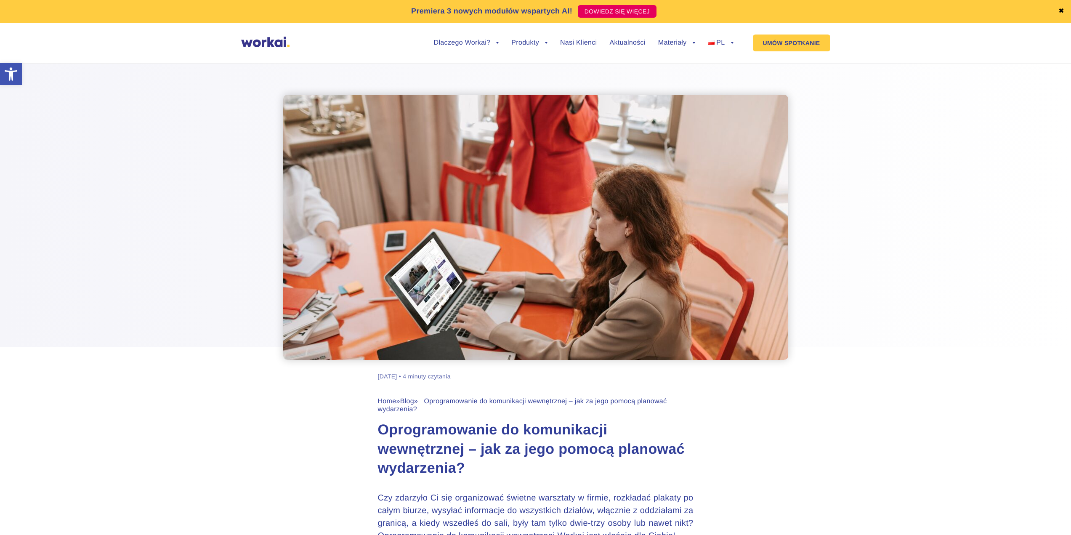  Describe the element at coordinates (536, 449) in the screenshot. I see `h1: Oprogramowanie do komunikacji wewnętrznej – jak za jego pomocą planować wydarzenia?` at that location.